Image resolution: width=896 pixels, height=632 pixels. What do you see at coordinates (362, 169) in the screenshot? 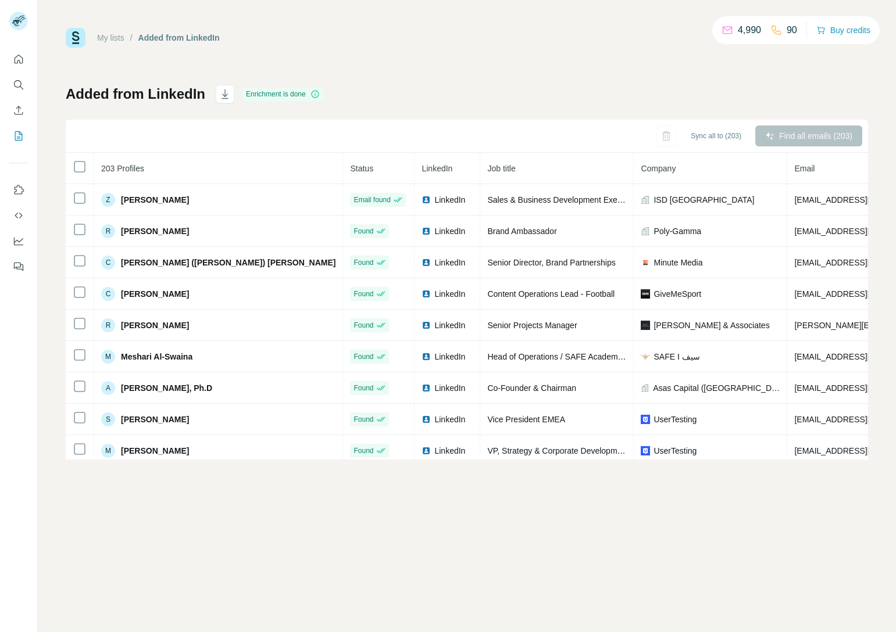
I see `span: Status` at bounding box center [362, 169].